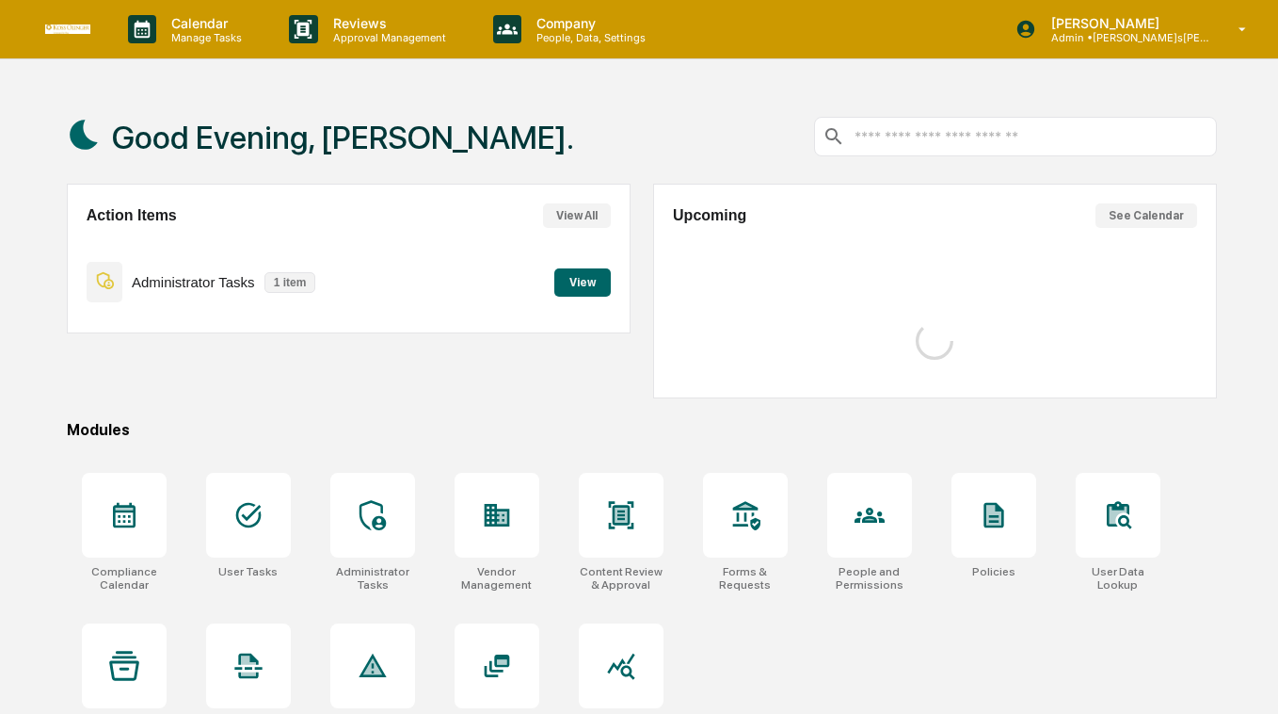 The image size is (1278, 714). I want to click on p: People, Data, Settings, so click(588, 38).